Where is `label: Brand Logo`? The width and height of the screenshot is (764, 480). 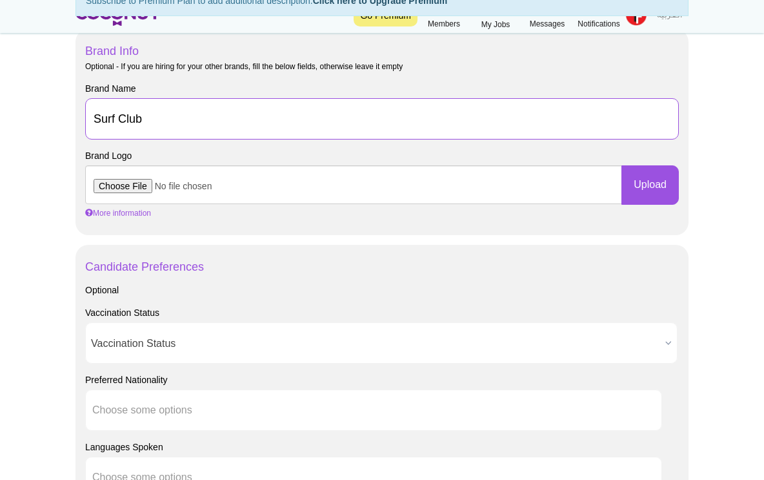 label: Brand Logo is located at coordinates (108, 156).